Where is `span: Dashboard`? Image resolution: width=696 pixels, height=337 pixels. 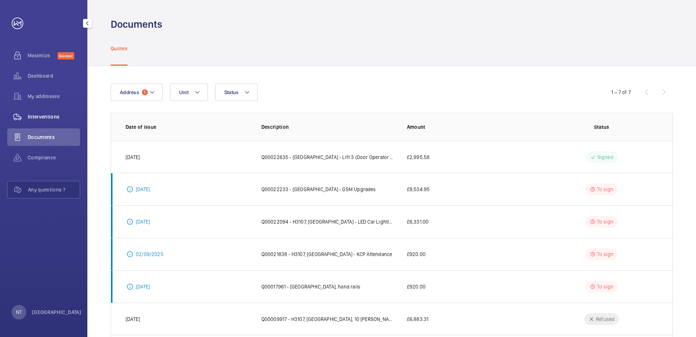 span: Dashboard is located at coordinates (54, 76).